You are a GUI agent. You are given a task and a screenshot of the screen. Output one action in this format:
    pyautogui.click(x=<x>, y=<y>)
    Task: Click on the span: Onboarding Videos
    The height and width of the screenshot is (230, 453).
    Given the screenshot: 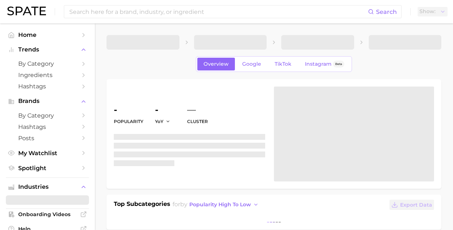 What is the action you would take?
    pyautogui.click(x=47, y=214)
    